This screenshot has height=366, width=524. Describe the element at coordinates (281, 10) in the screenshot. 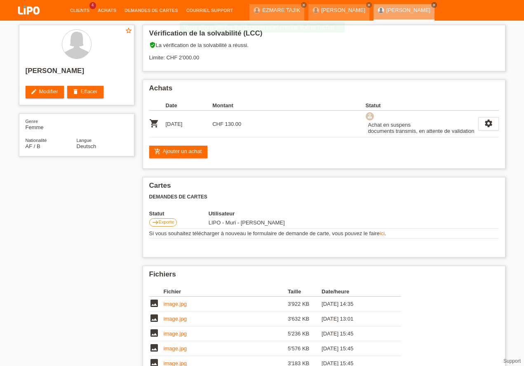

I see `a: EZMARE TAJIK` at that location.